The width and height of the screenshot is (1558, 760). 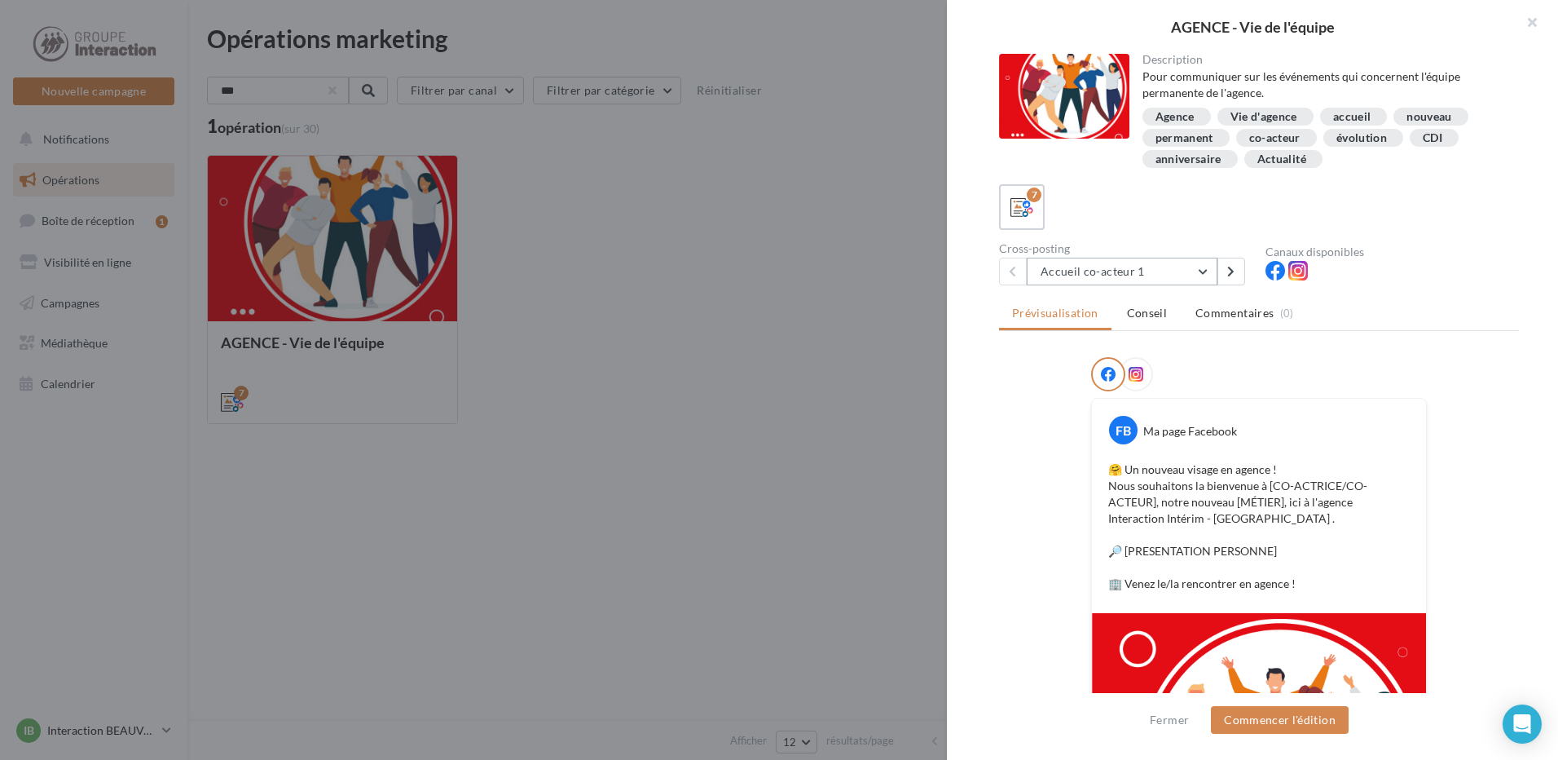 What do you see at coordinates (1184, 138) in the screenshot?
I see `div: permanent` at bounding box center [1184, 138].